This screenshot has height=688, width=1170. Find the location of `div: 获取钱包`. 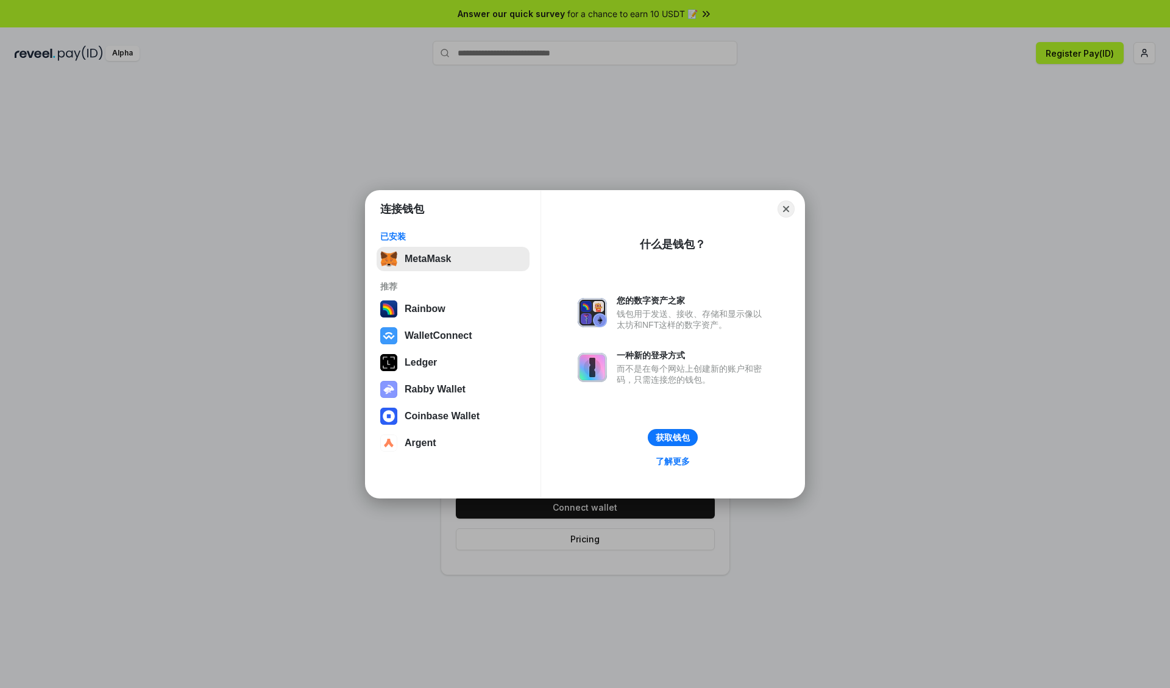

div: 获取钱包 is located at coordinates (673, 438).